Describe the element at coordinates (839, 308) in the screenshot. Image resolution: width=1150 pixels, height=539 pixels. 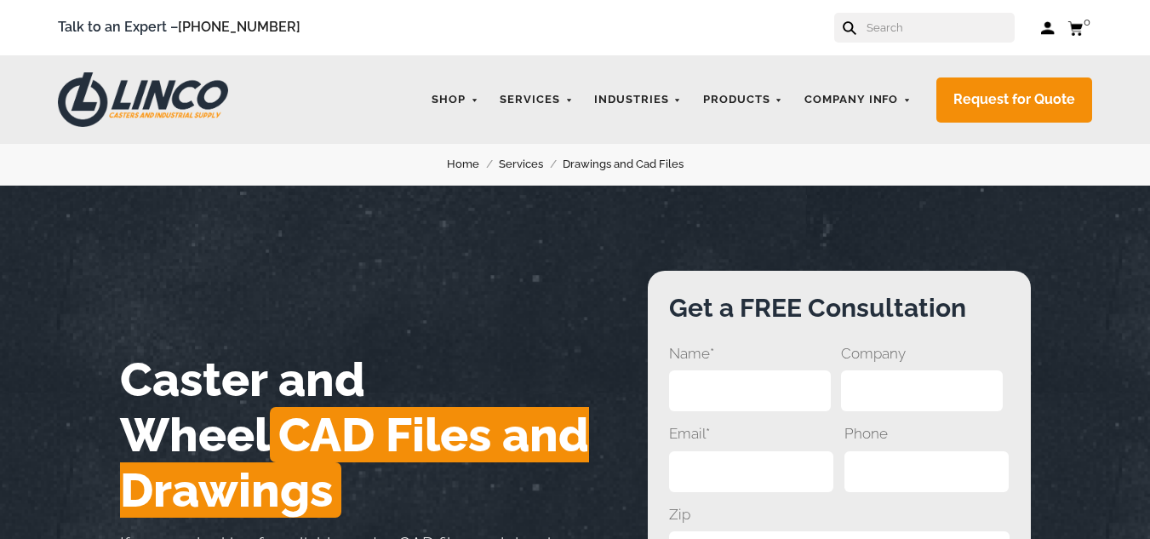
I see `h3: Get a FREE Consultation` at that location.